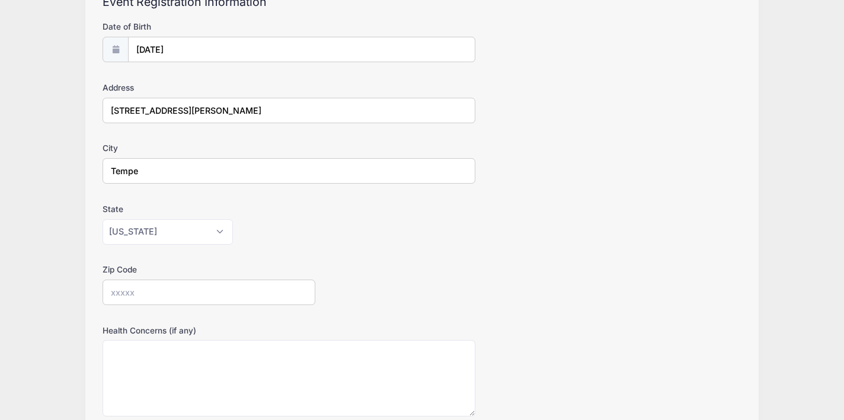  I want to click on label: Address, so click(209, 88).